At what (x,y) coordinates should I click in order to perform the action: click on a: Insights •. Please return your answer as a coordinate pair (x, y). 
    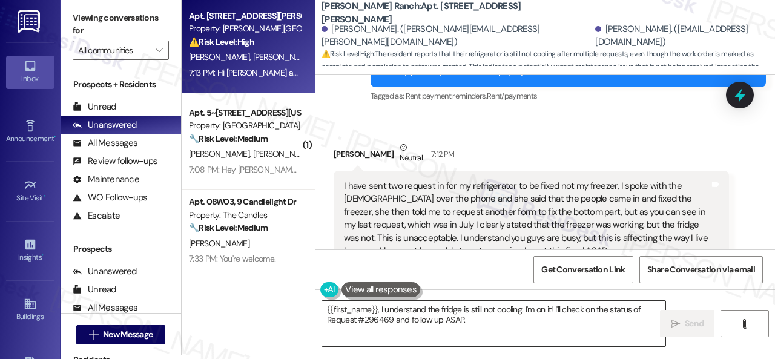
    Looking at the image, I should click on (30, 251).